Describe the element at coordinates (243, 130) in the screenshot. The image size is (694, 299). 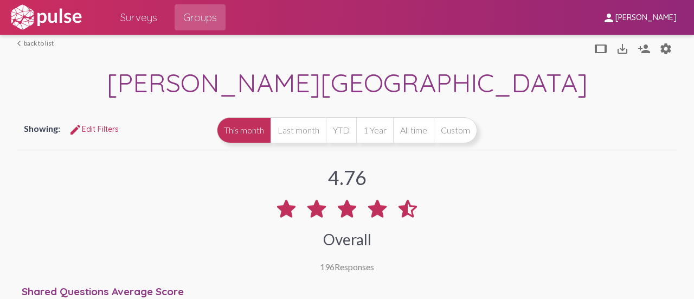
I see `button: This month` at that location.